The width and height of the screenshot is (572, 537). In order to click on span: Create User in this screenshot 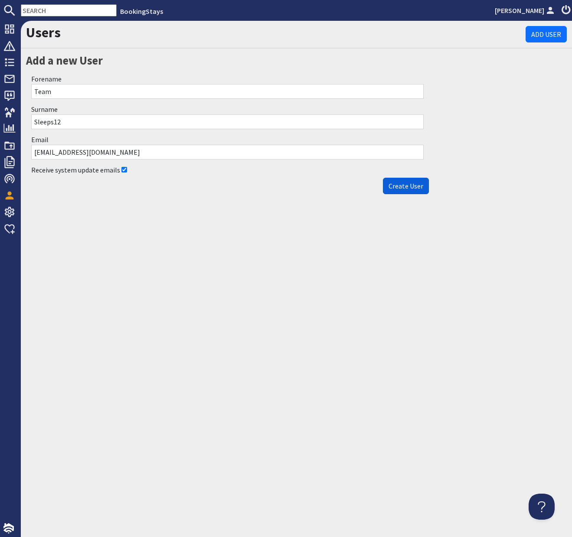, I will do `click(406, 186)`.